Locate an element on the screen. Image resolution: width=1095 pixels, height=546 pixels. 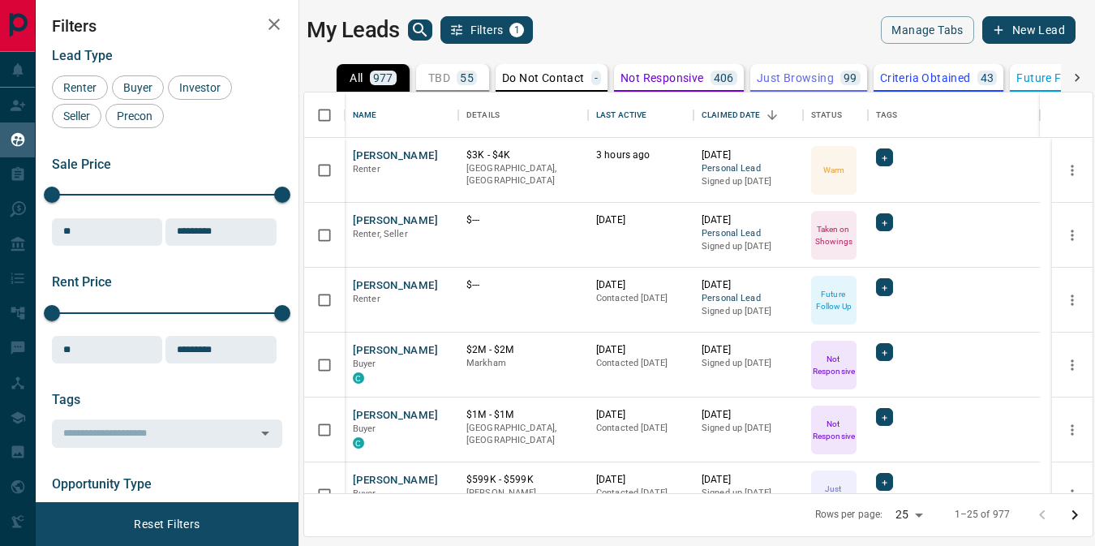
p: TBD is located at coordinates (439, 78).